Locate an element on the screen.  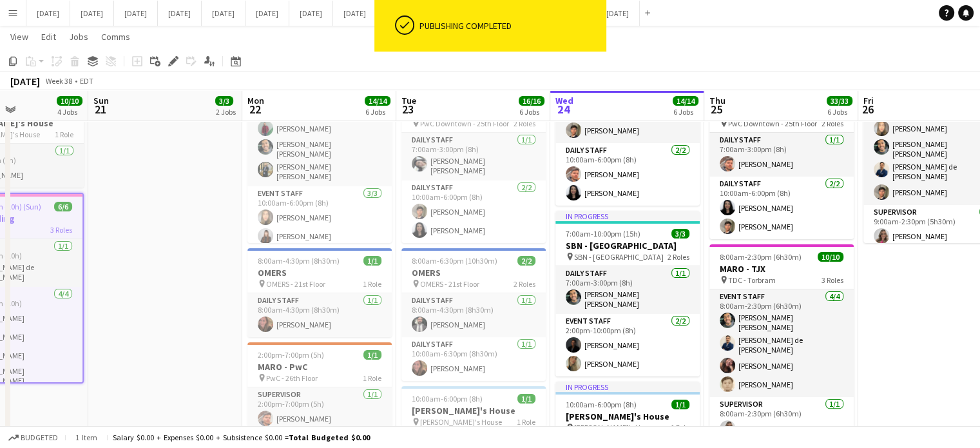
span: Jobs is located at coordinates (79, 37).